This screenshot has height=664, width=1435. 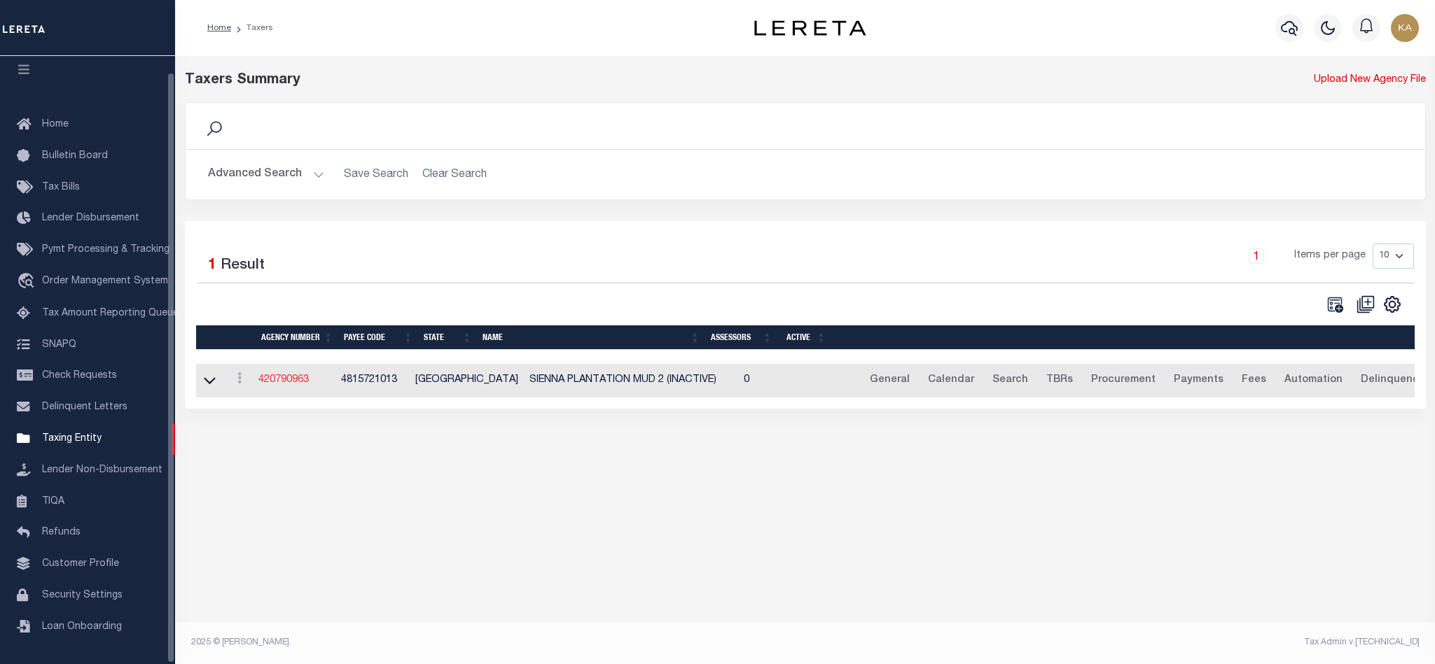 What do you see at coordinates (1405, 28) in the screenshot?
I see `img: svg+xml;base64,PHN2ZyB4bWxucz0iaHR0cDovL3d3dy53My5vcmcvMjAwMC9zdmciIHBvaW50ZXItZXZlbnRzPSJub25lIi...` at bounding box center [1405, 28].